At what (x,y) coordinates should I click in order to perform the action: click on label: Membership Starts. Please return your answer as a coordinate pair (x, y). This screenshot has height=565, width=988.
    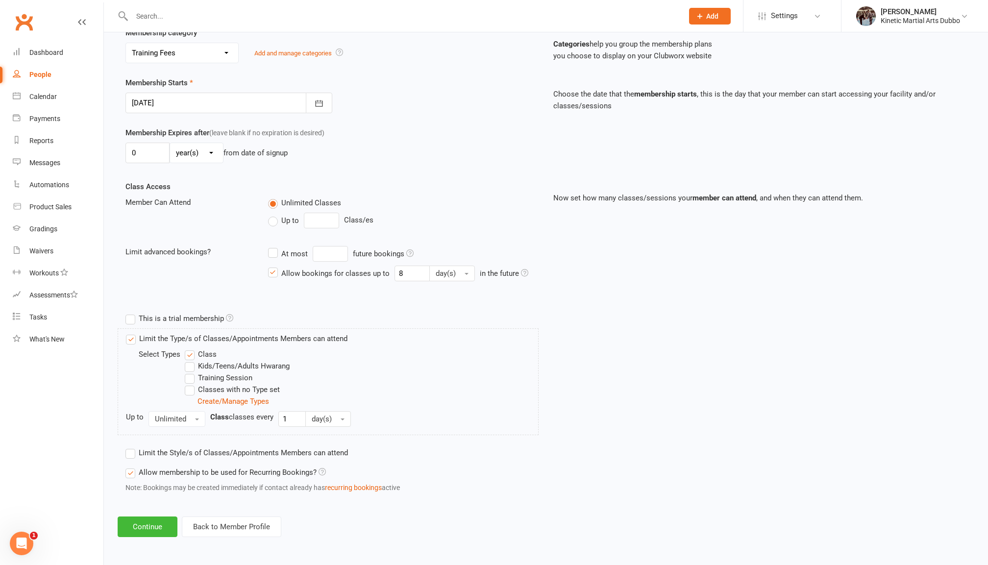
    Looking at the image, I should click on (159, 83).